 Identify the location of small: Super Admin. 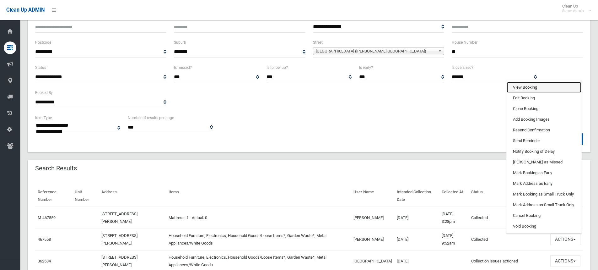
(573, 11).